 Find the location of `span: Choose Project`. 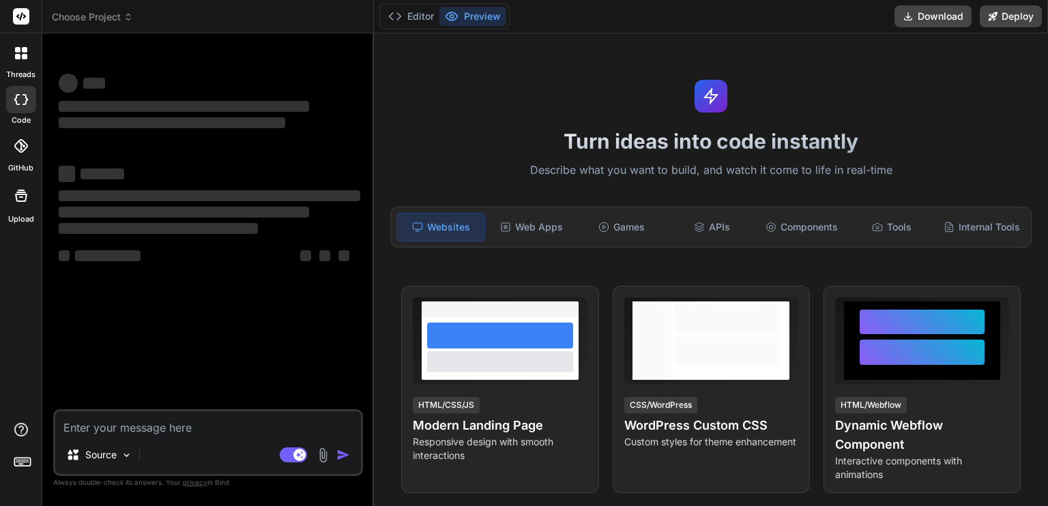

span: Choose Project is located at coordinates (92, 17).